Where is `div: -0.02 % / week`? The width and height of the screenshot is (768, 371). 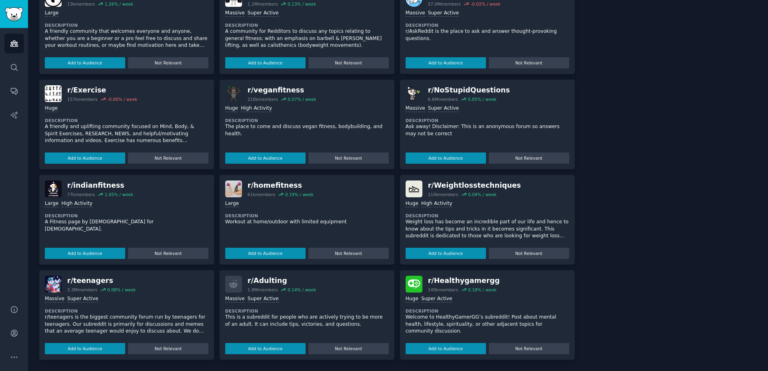 div: -0.02 % / week is located at coordinates (485, 4).